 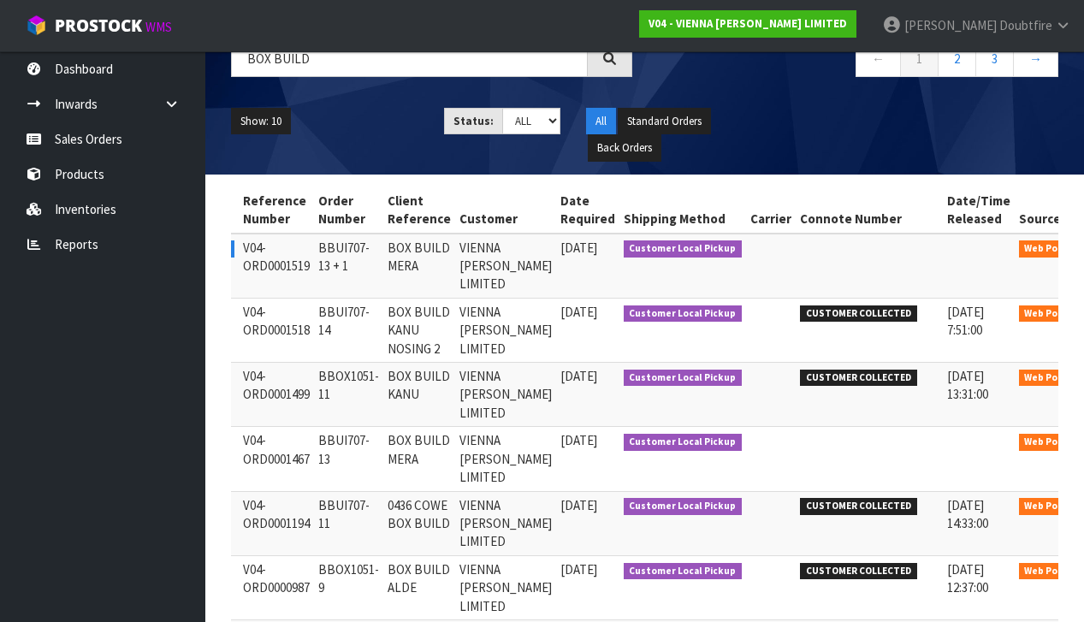 I want to click on th: Reference Number, so click(x=276, y=211).